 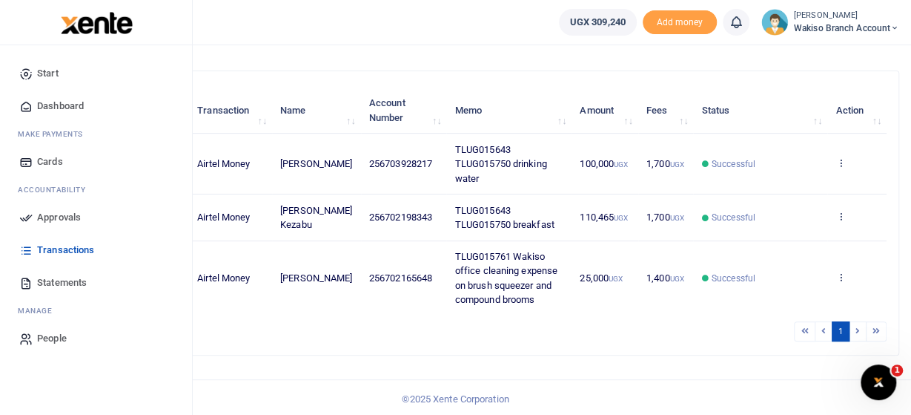 What do you see at coordinates (665, 277) in the screenshot?
I see `span: 1,400` at bounding box center [665, 277].